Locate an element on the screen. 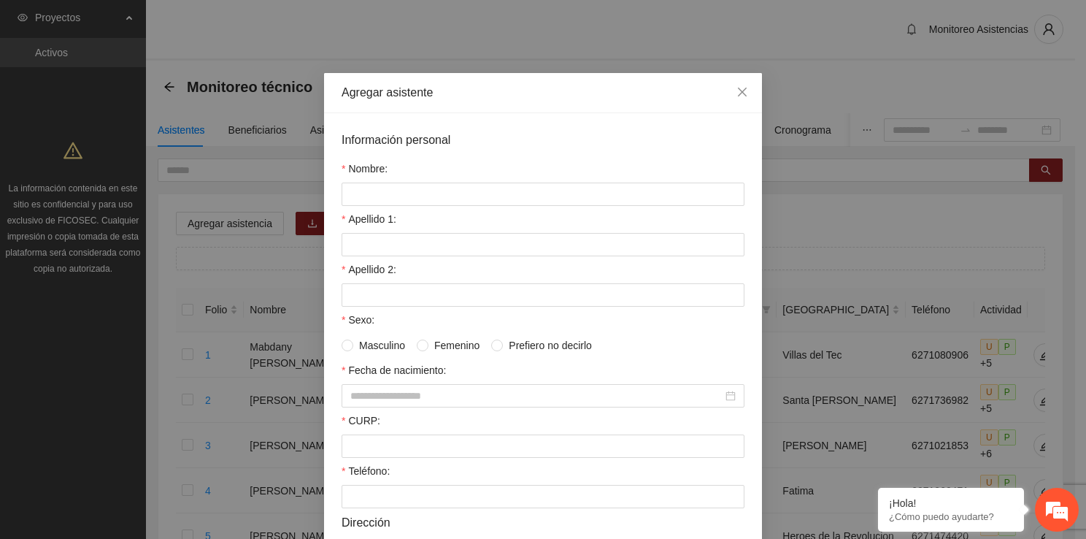 Image resolution: width=1086 pixels, height=539 pixels. span: Masculino is located at coordinates (382, 345).